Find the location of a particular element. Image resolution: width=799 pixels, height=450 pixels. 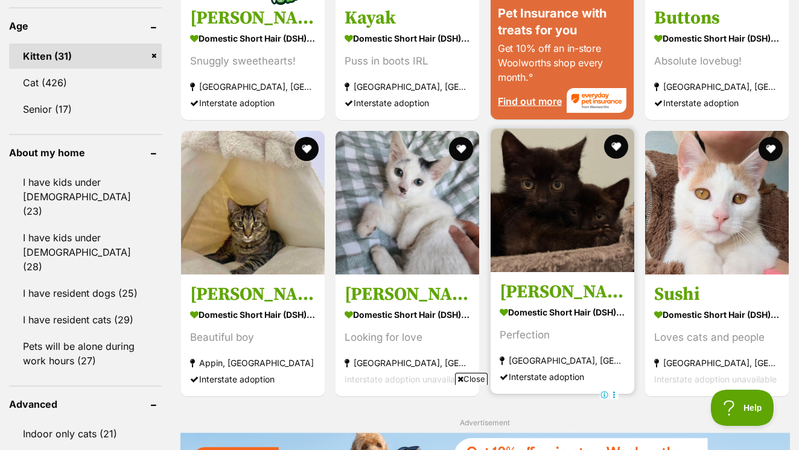

div: Perfection is located at coordinates (562, 335).